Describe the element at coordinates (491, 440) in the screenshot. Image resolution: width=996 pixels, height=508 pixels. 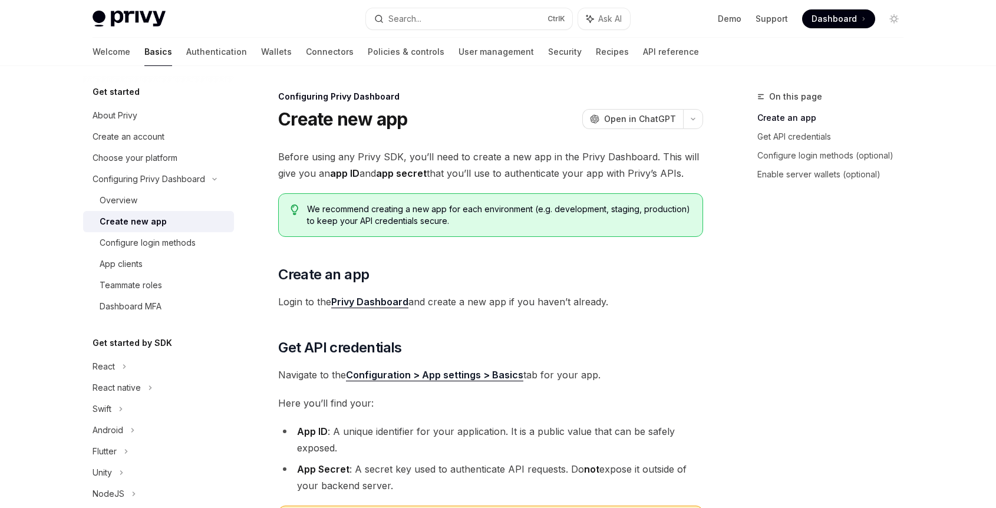
I see `li: : A unique identifier for your application. It is a public value that can be safely exposed.` at that location.